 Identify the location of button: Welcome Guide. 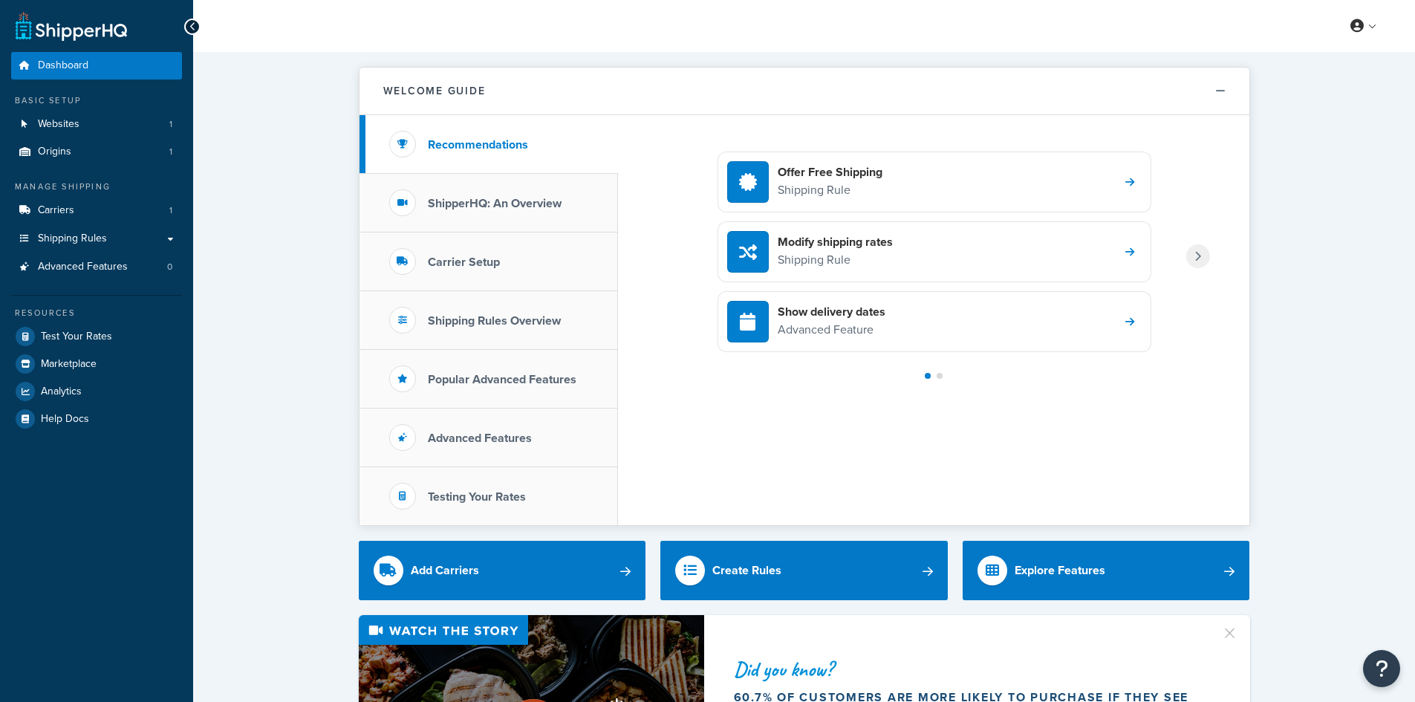
(804, 91).